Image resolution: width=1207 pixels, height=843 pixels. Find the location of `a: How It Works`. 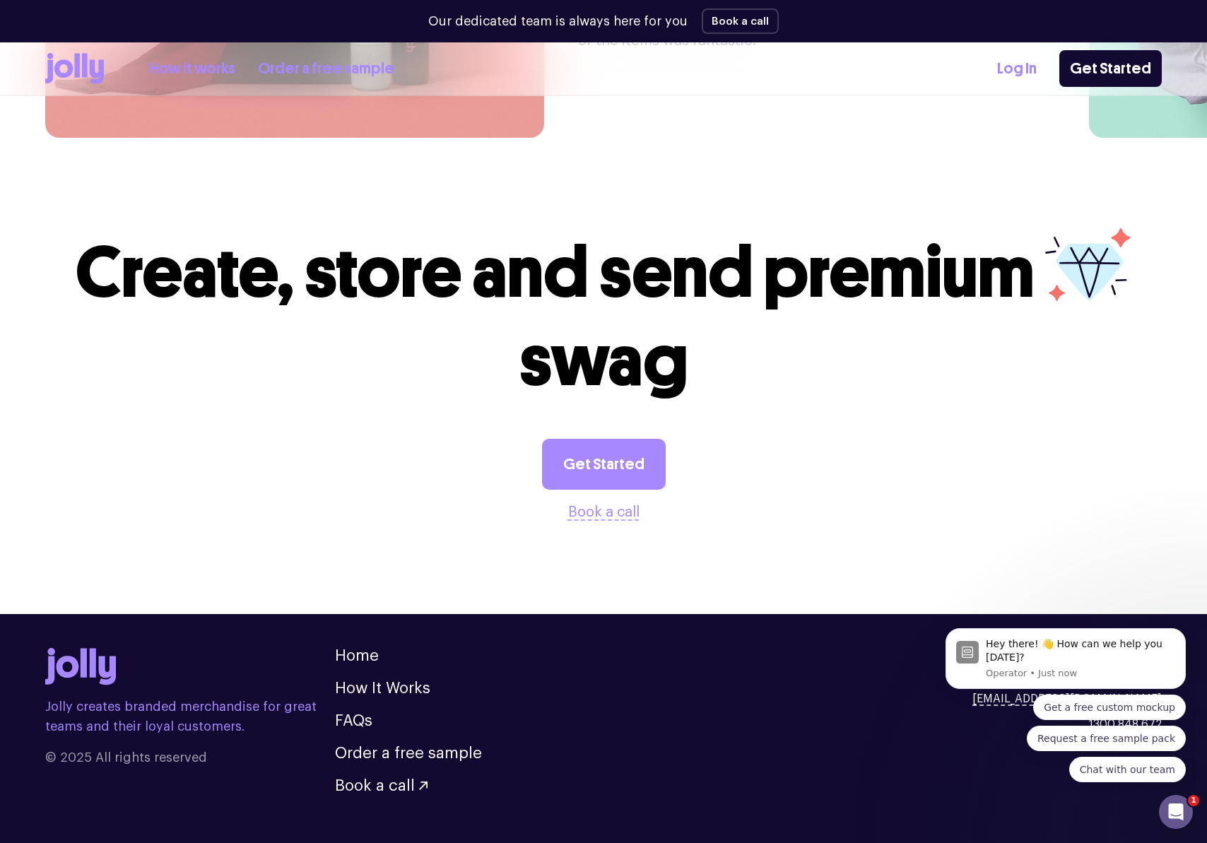

a: How It Works is located at coordinates (382, 689).